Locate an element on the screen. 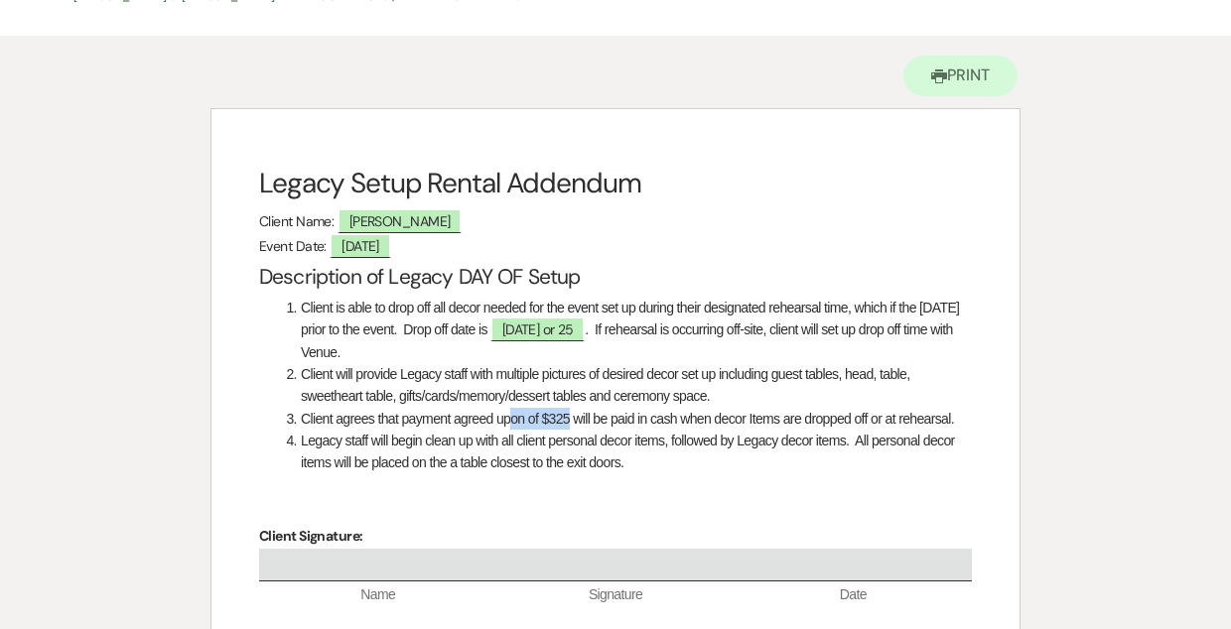 The width and height of the screenshot is (1231, 629). strong: Client Signature: is located at coordinates (311, 536).